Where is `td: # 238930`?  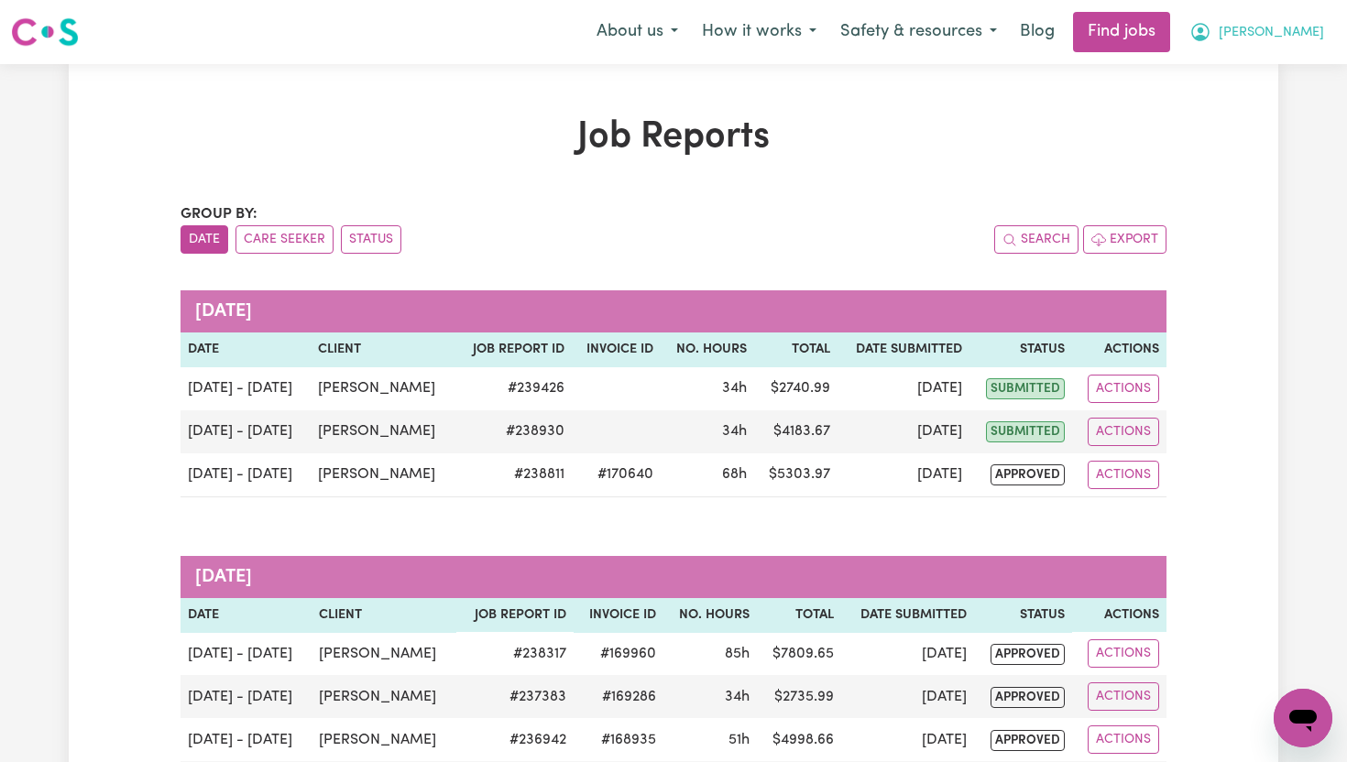 td: # 238930 is located at coordinates (513, 431).